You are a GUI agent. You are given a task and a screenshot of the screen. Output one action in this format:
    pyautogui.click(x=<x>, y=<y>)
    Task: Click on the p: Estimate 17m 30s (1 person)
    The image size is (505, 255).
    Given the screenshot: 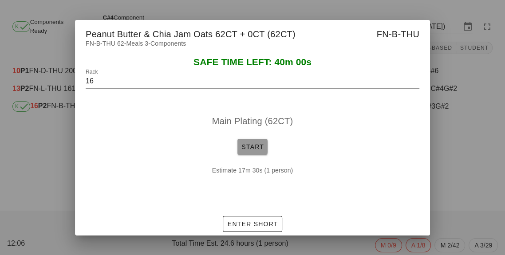 What is the action you would take?
    pyautogui.click(x=253, y=170)
    